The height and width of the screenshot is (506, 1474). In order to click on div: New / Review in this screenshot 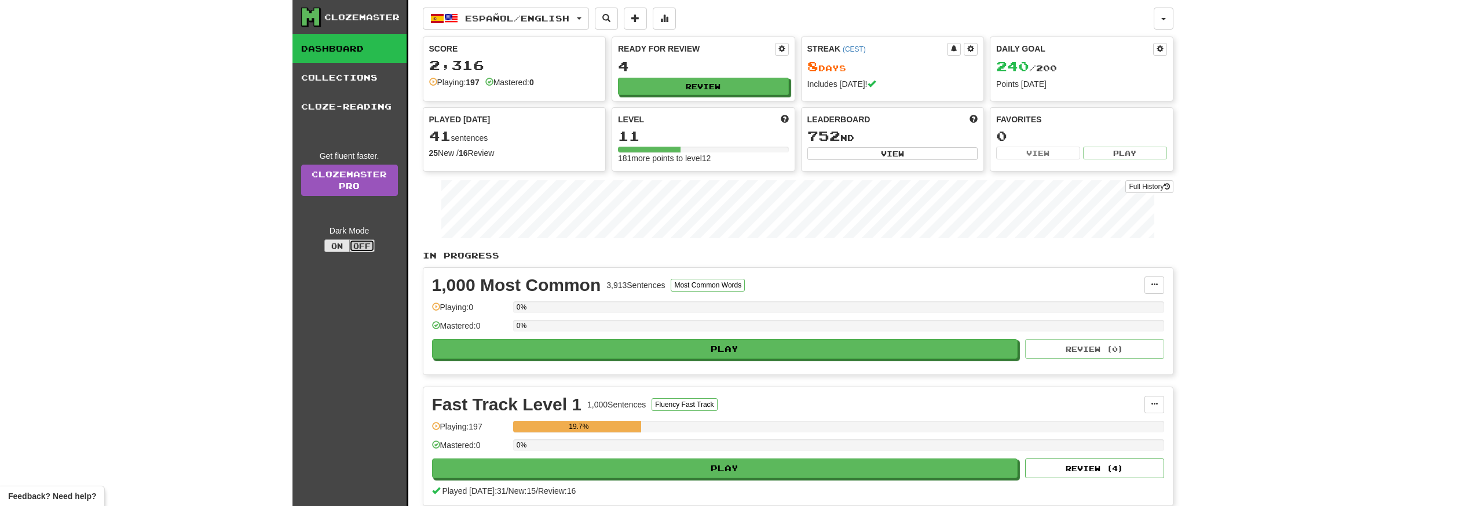, I will do `click(514, 153)`.